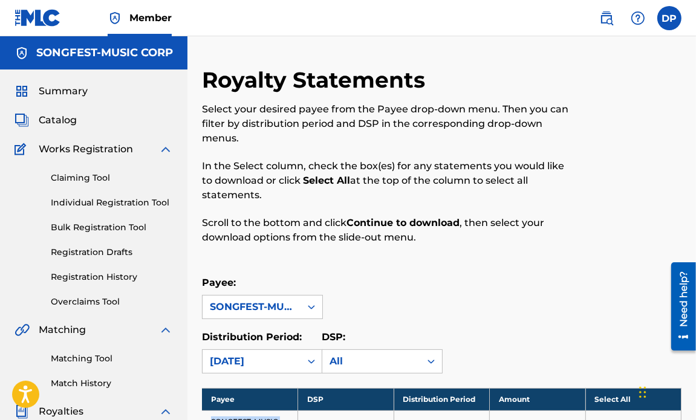 The width and height of the screenshot is (696, 420). What do you see at coordinates (21, 48) in the screenshot?
I see `div: Open Resource Center` at bounding box center [21, 48].